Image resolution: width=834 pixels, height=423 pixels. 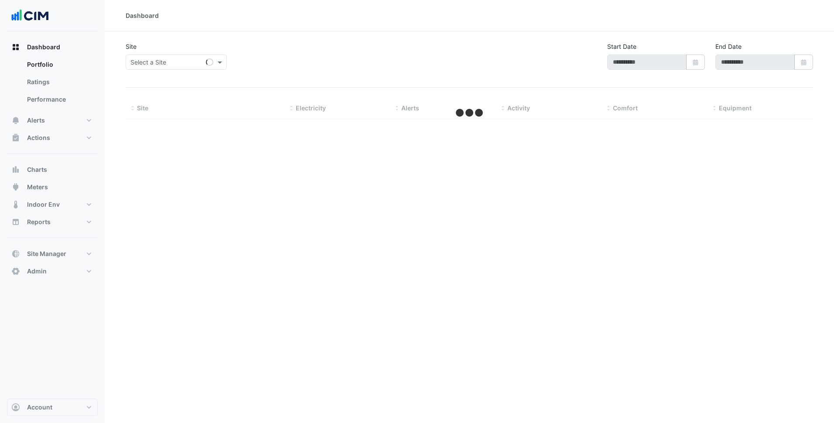 What do you see at coordinates (16, 187) in the screenshot?
I see `app-icon: Meters` at bounding box center [16, 187].